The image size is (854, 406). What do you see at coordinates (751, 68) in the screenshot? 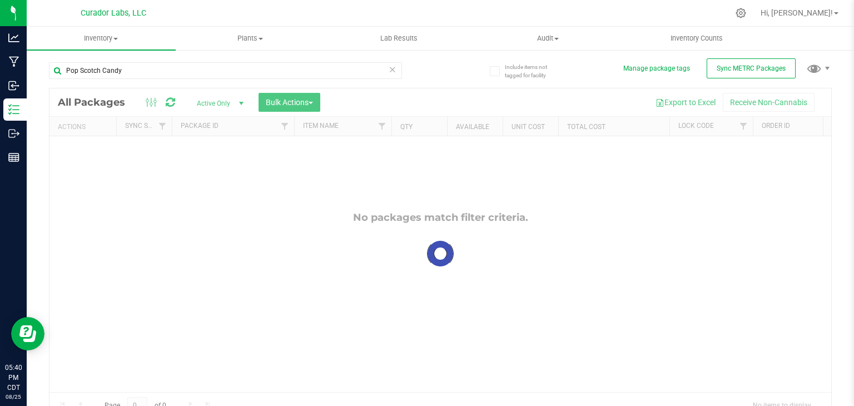
I see `button: Sync METRC Packages` at bounding box center [751, 68].